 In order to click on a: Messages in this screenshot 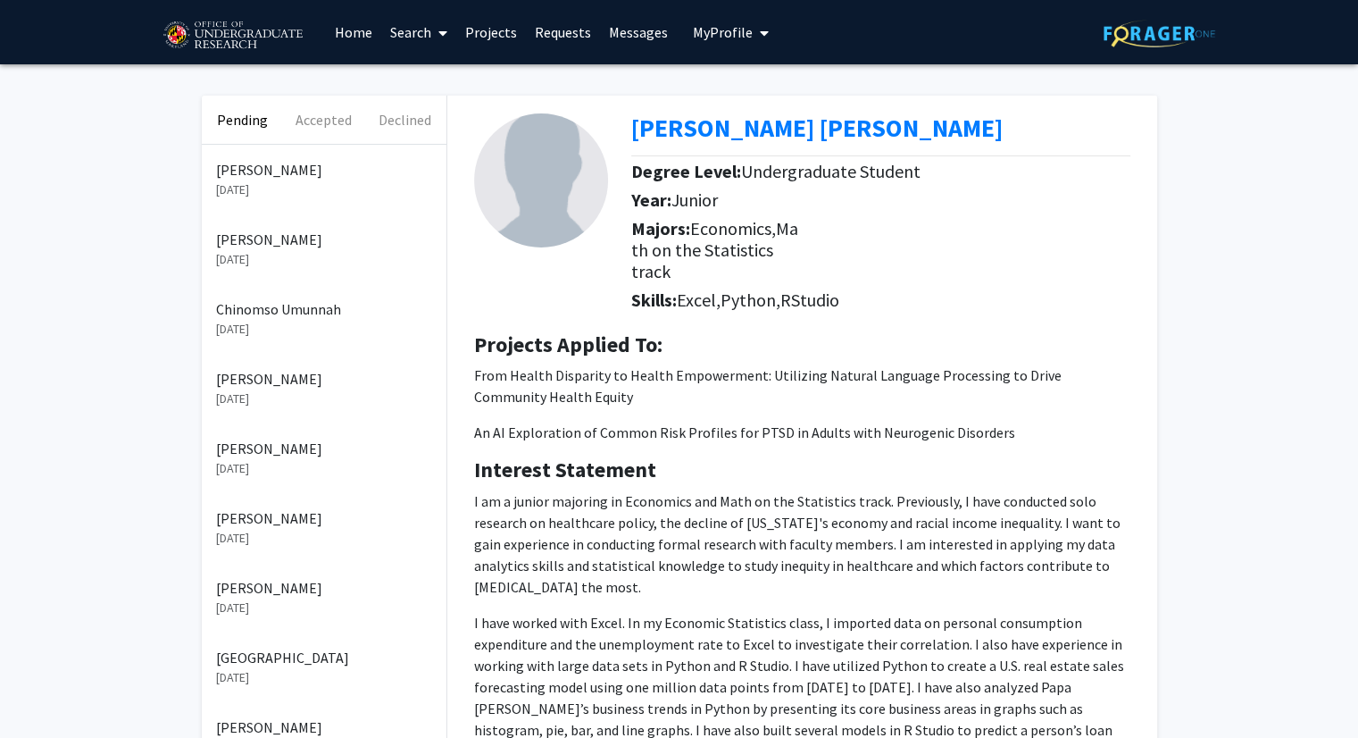, I will do `click(639, 32)`.